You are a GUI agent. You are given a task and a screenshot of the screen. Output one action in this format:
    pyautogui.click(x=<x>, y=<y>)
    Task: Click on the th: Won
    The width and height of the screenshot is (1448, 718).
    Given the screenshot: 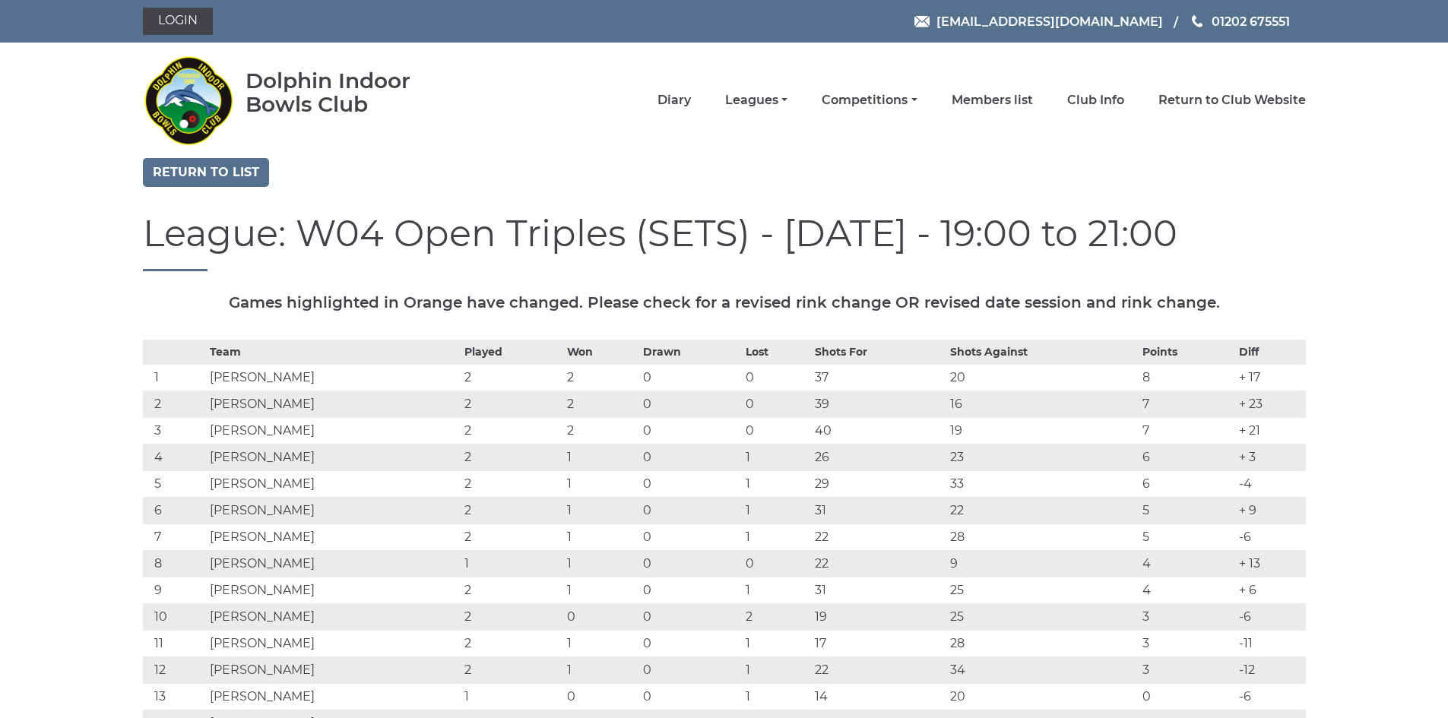 What is the action you would take?
    pyautogui.click(x=600, y=352)
    